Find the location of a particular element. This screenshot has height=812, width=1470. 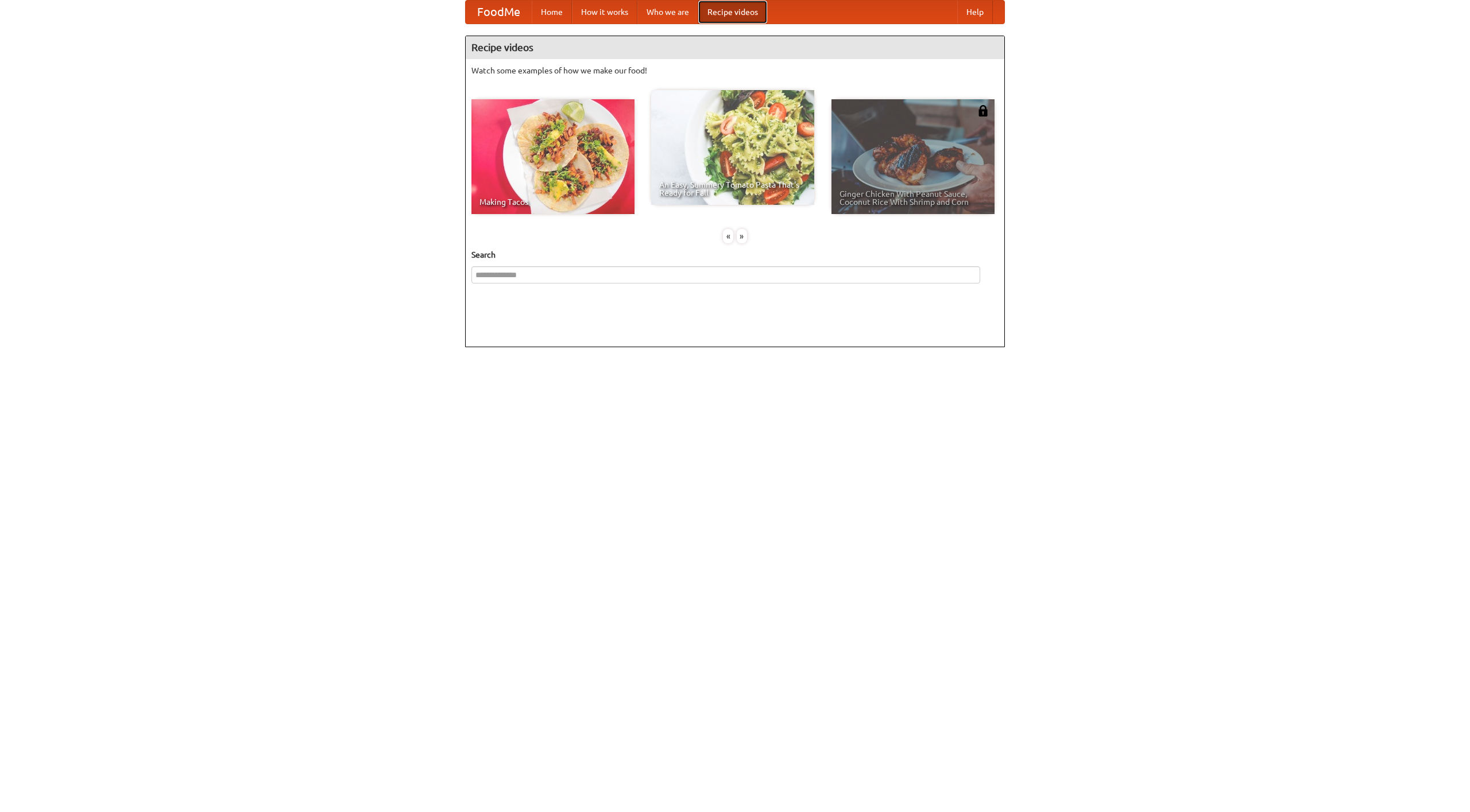

span: An Easy, Summery Tomato Pasta That's Ready for Fall is located at coordinates (733, 189).